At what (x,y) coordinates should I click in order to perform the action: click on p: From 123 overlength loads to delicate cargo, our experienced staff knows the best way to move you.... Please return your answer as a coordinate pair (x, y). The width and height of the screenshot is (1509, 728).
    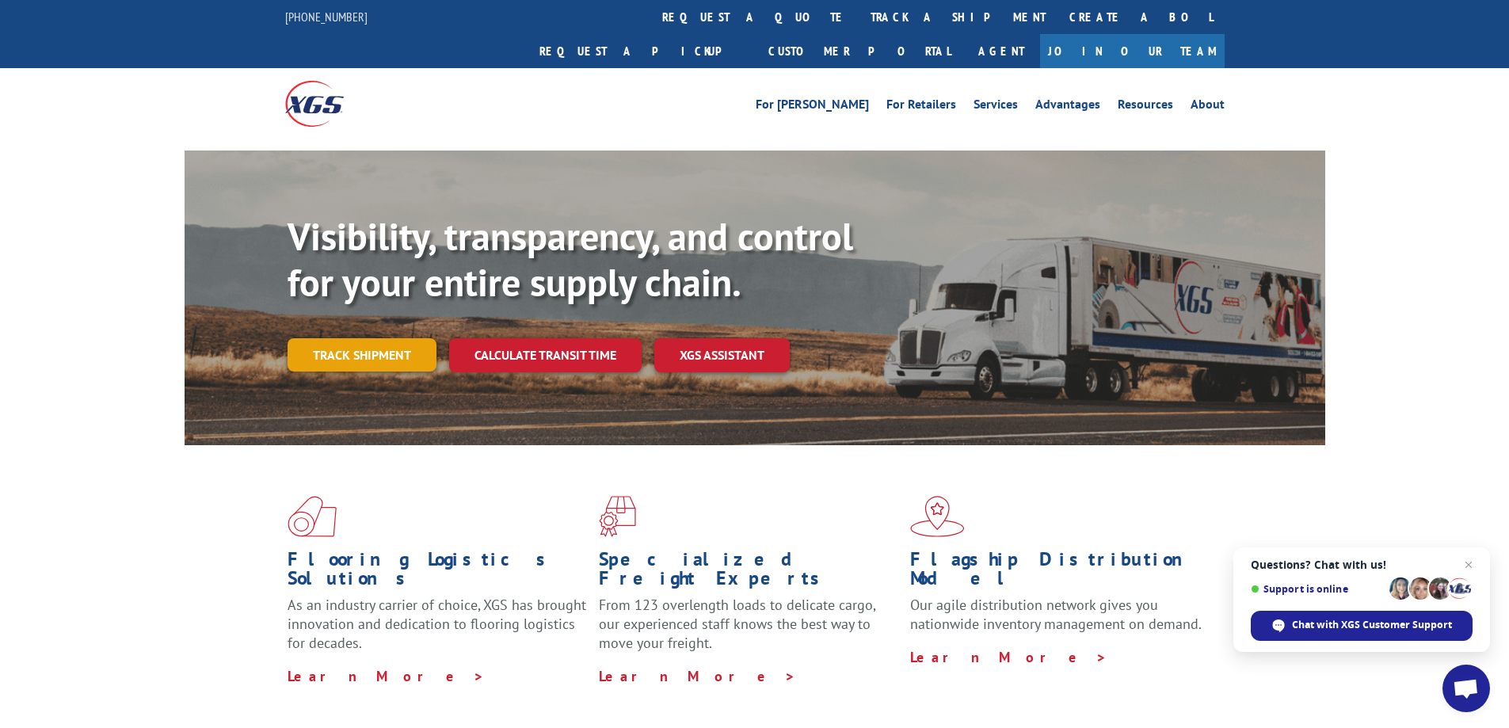
    Looking at the image, I should click on (749, 631).